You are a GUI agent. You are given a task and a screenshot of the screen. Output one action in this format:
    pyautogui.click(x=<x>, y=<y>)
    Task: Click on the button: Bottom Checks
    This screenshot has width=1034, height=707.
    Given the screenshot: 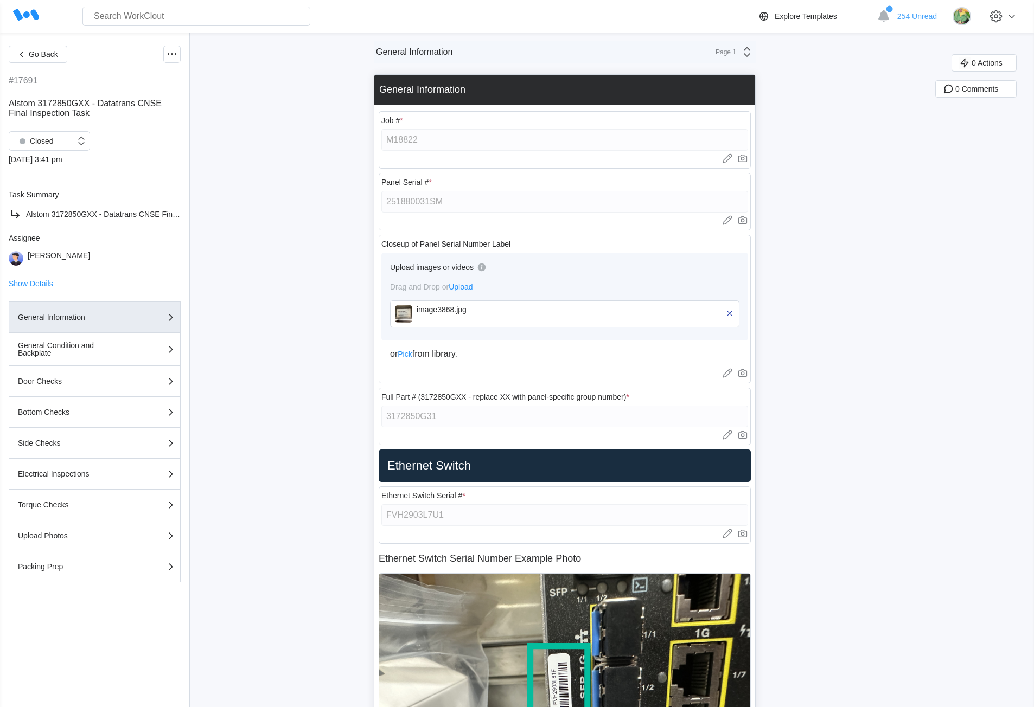 What is the action you would take?
    pyautogui.click(x=94, y=412)
    